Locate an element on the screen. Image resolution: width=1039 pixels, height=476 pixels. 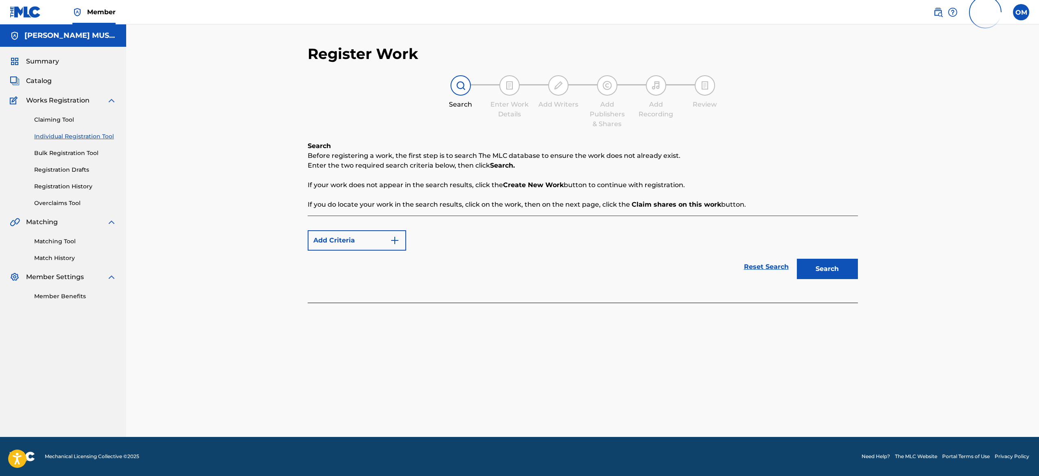
a: Bulk Registration Tool is located at coordinates (75, 153).